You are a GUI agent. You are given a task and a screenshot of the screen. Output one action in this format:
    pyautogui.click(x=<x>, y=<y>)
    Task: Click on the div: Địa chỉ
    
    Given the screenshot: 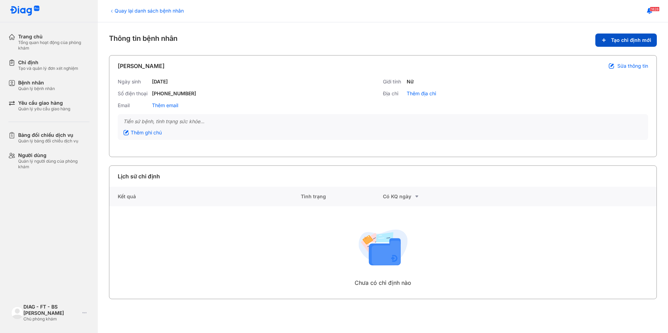 What is the action you would take?
    pyautogui.click(x=393, y=94)
    